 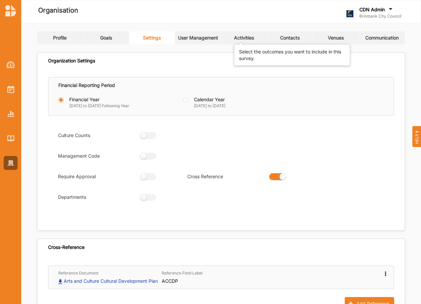 I want to click on a: Organisation, so click(x=11, y=163).